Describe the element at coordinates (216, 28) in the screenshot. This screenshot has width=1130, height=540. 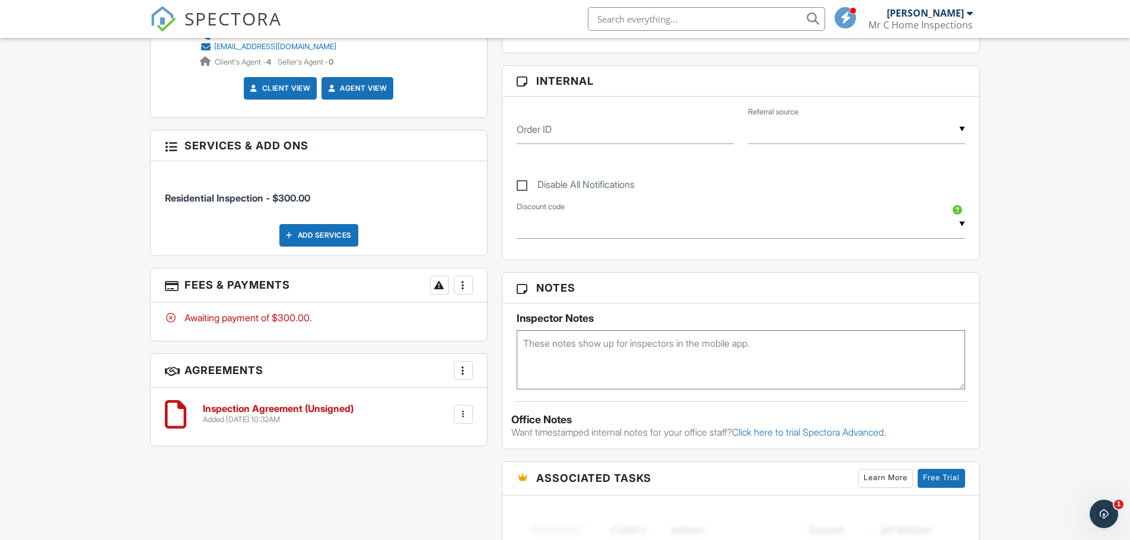
I see `a: SPECTORA` at that location.